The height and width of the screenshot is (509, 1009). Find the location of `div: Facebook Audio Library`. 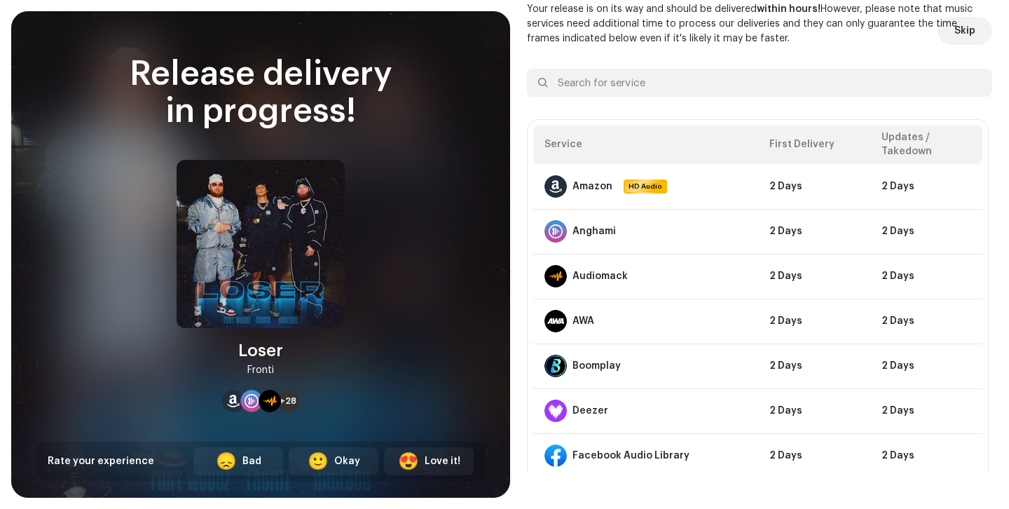

div: Facebook Audio Library is located at coordinates (630, 455).